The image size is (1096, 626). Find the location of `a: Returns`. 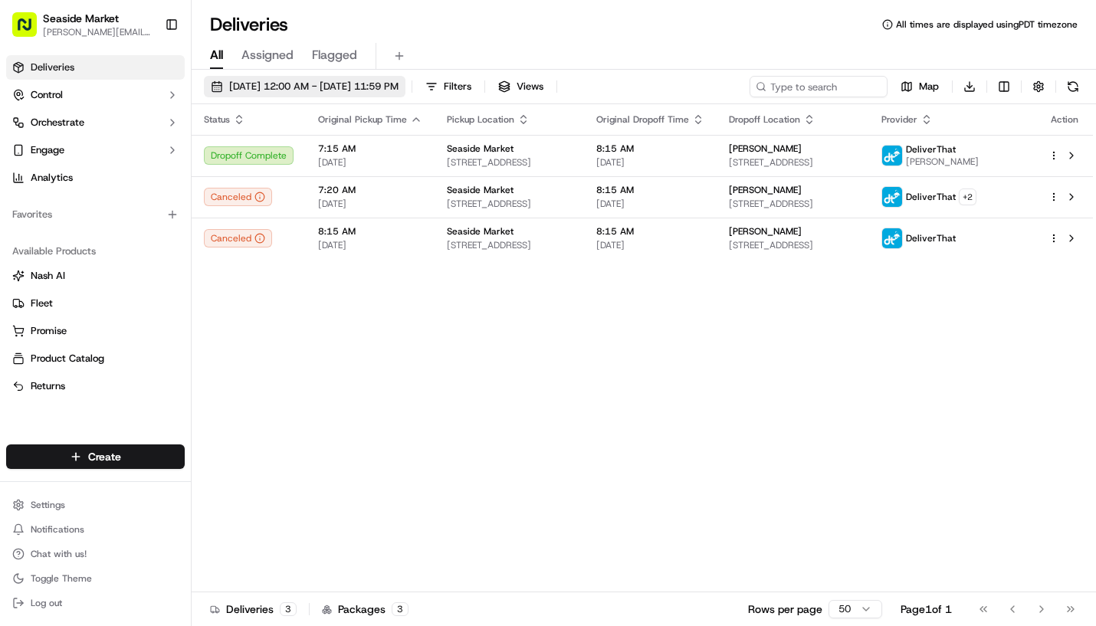

a: Returns is located at coordinates (95, 386).